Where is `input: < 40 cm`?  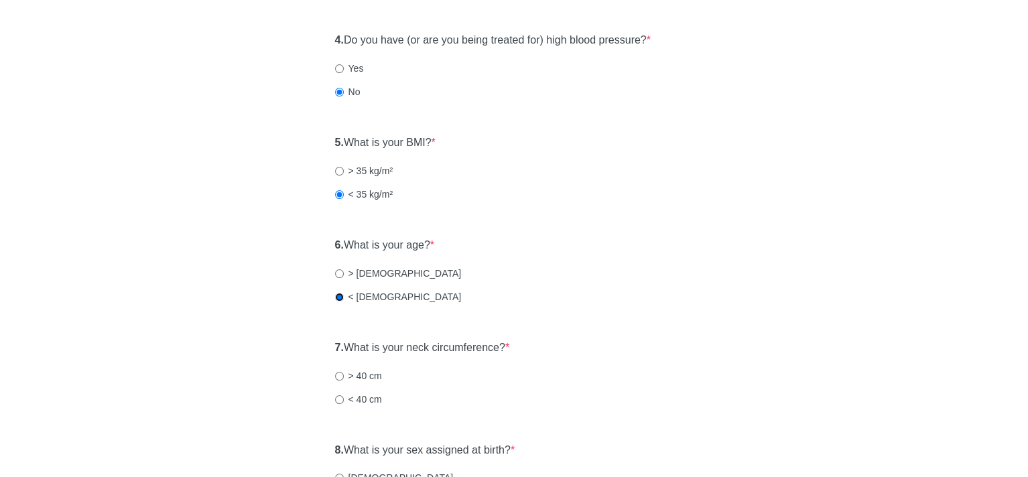
input: < 40 cm is located at coordinates (339, 399).